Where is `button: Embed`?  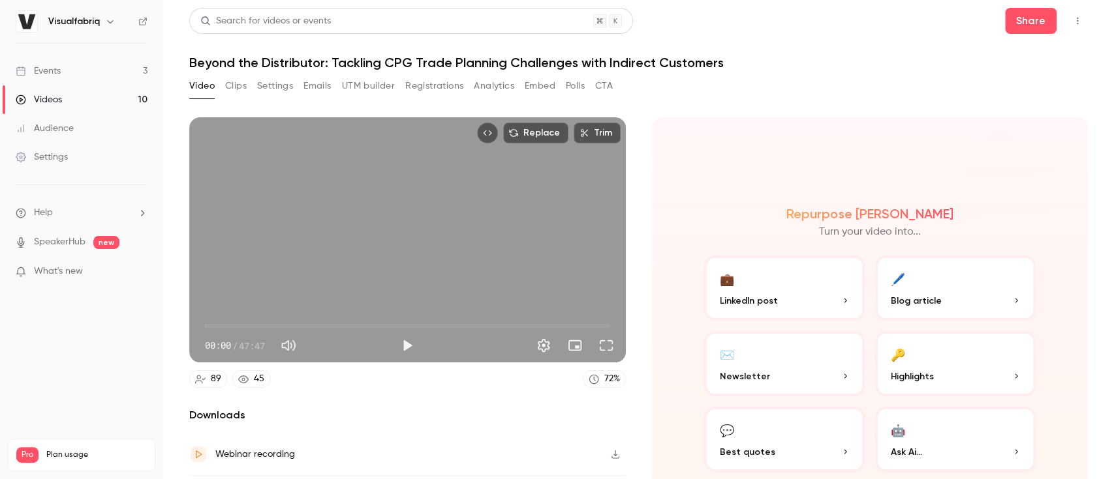 button: Embed is located at coordinates (539, 86).